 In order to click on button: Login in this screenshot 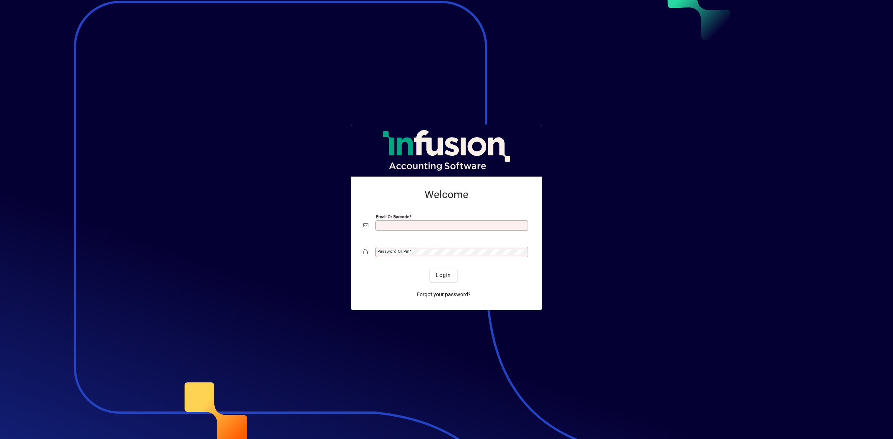, I will do `click(443, 275)`.